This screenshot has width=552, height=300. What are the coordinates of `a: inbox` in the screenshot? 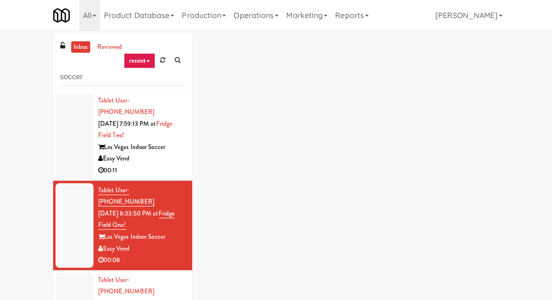 It's located at (81, 47).